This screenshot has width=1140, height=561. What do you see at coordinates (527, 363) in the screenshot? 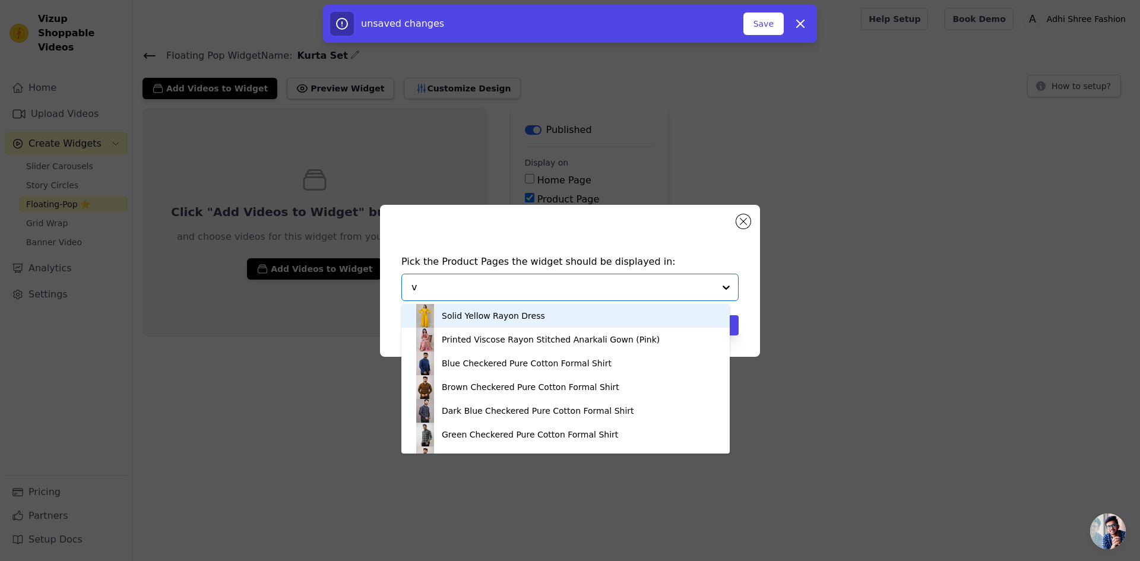
I see `div: Blue Checkered Pure Cotton Formal Shirt` at bounding box center [527, 363].